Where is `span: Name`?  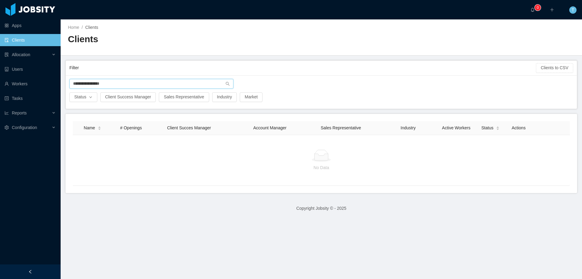 span: Name is located at coordinates (89, 128).